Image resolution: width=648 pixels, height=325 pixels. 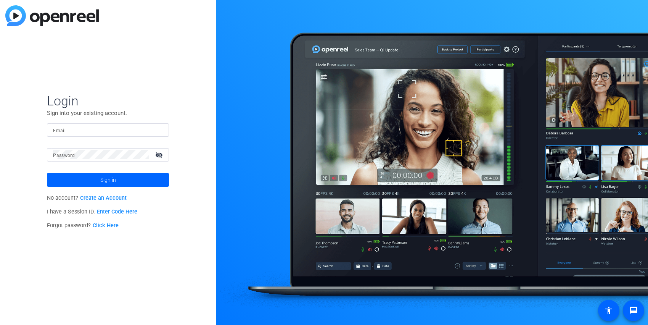 What do you see at coordinates (108, 101) in the screenshot?
I see `span: Login` at bounding box center [108, 101].